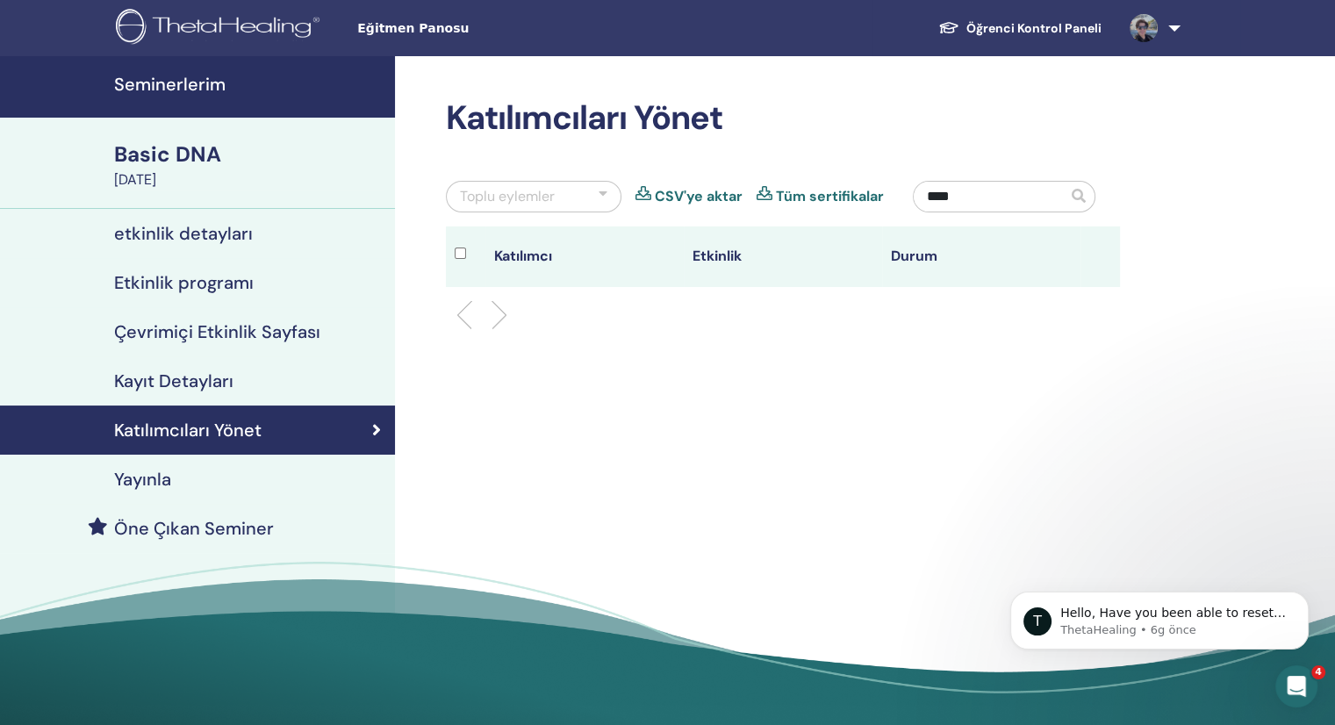 This screenshot has height=725, width=1335. Describe the element at coordinates (783, 256) in the screenshot. I see `th: Etkinlik` at that location.